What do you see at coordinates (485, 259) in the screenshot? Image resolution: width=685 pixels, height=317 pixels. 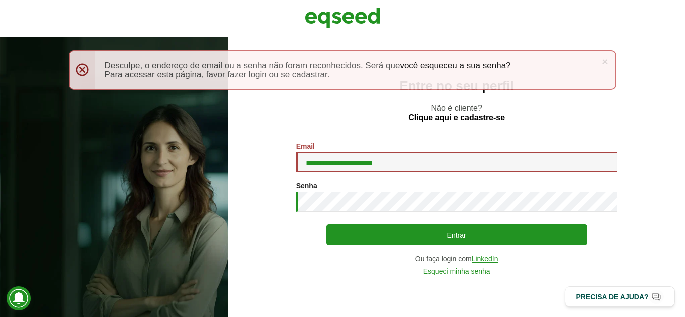 I see `a: LinkedIn` at bounding box center [485, 259].